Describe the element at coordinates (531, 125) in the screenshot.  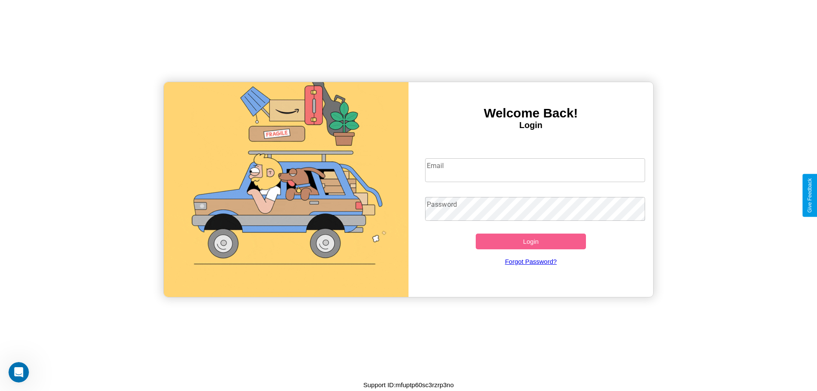
I see `h4: Login` at that location.